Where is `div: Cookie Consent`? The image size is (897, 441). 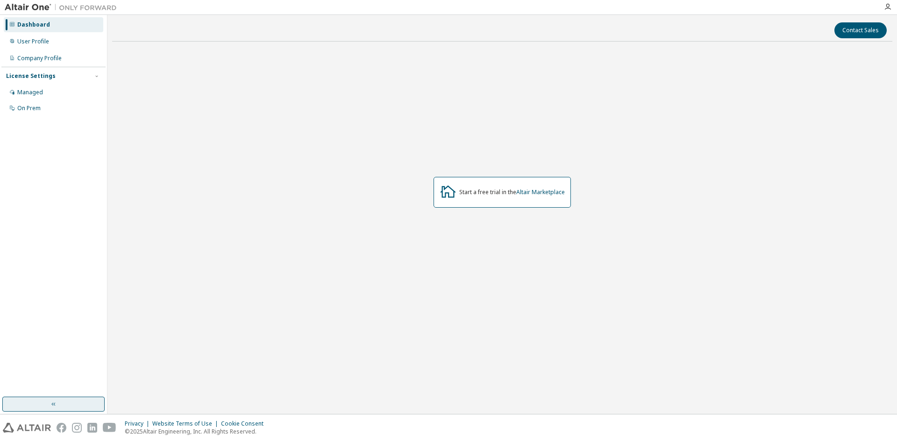 div: Cookie Consent is located at coordinates (245, 424).